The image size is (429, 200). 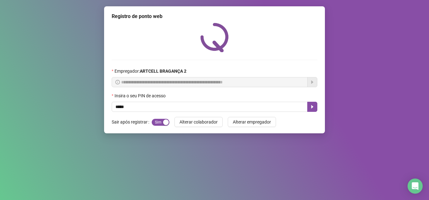 I want to click on div: Open Intercom Messenger, so click(x=415, y=186).